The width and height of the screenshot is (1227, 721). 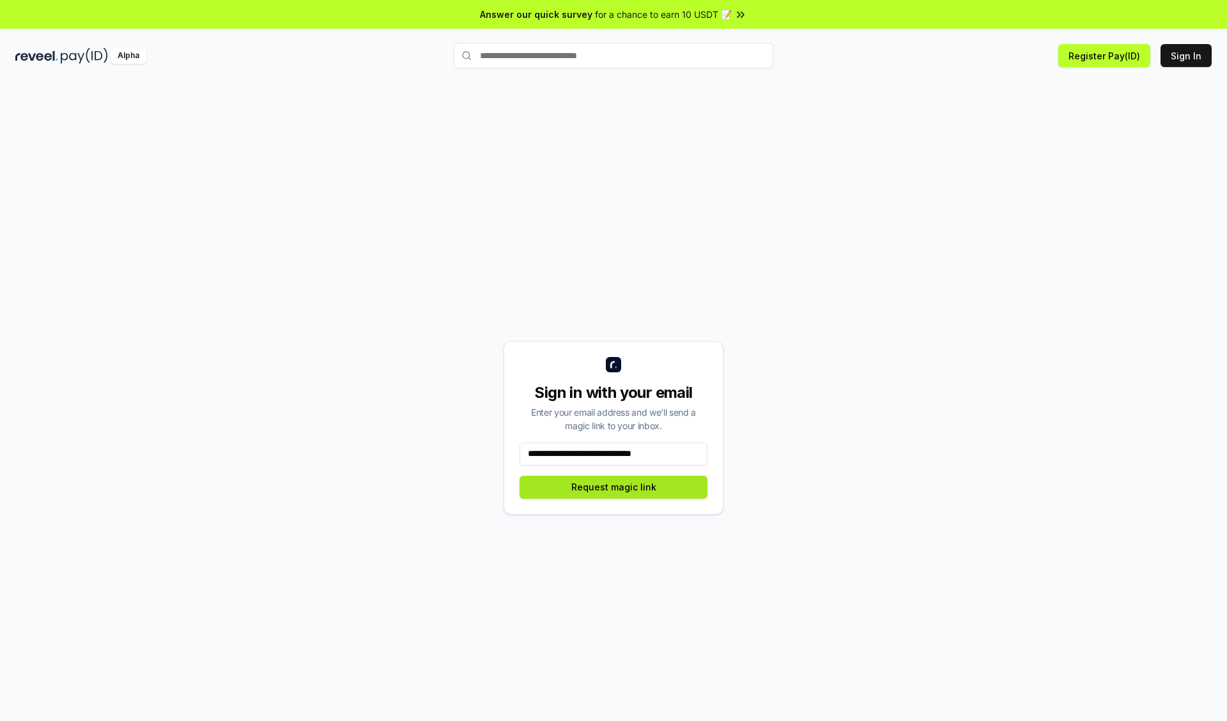 I want to click on img: reveel_dark, so click(x=36, y=56).